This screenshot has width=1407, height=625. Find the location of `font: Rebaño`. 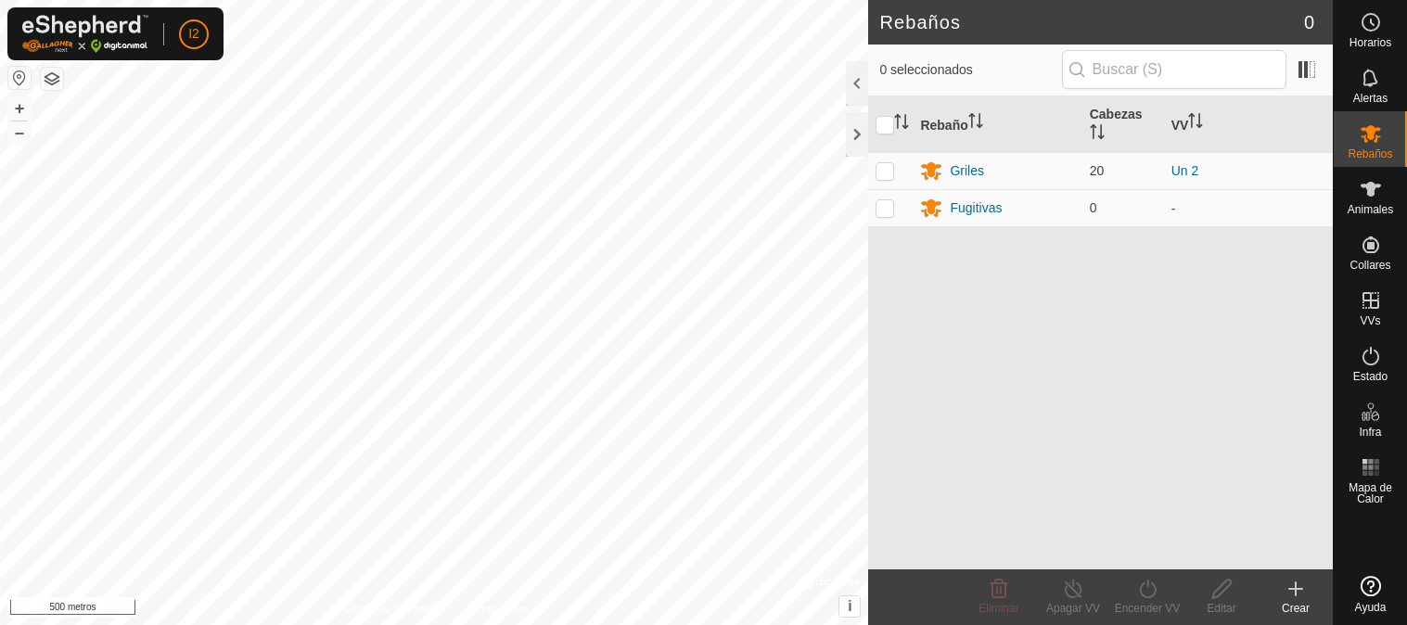

font: Rebaño is located at coordinates (943, 124).